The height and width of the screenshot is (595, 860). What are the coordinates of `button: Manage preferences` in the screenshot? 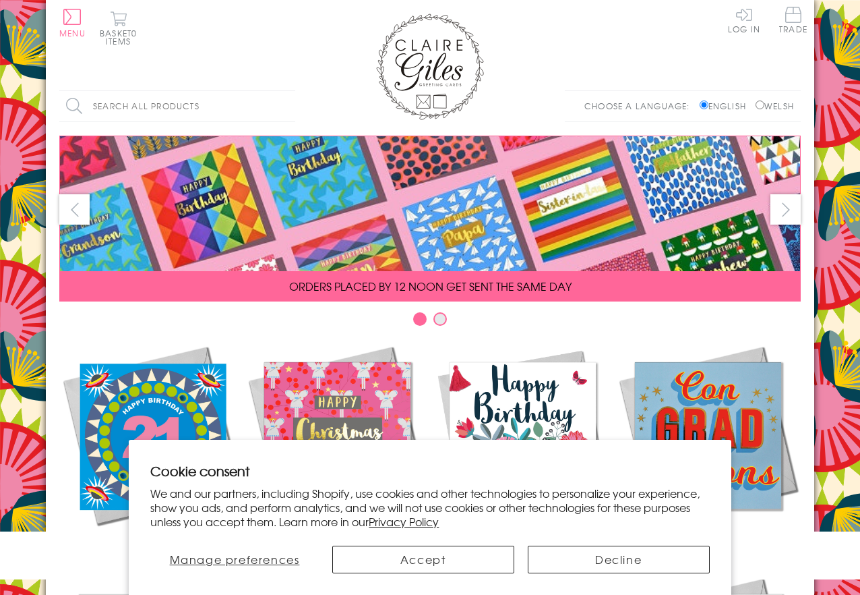 It's located at (234, 559).